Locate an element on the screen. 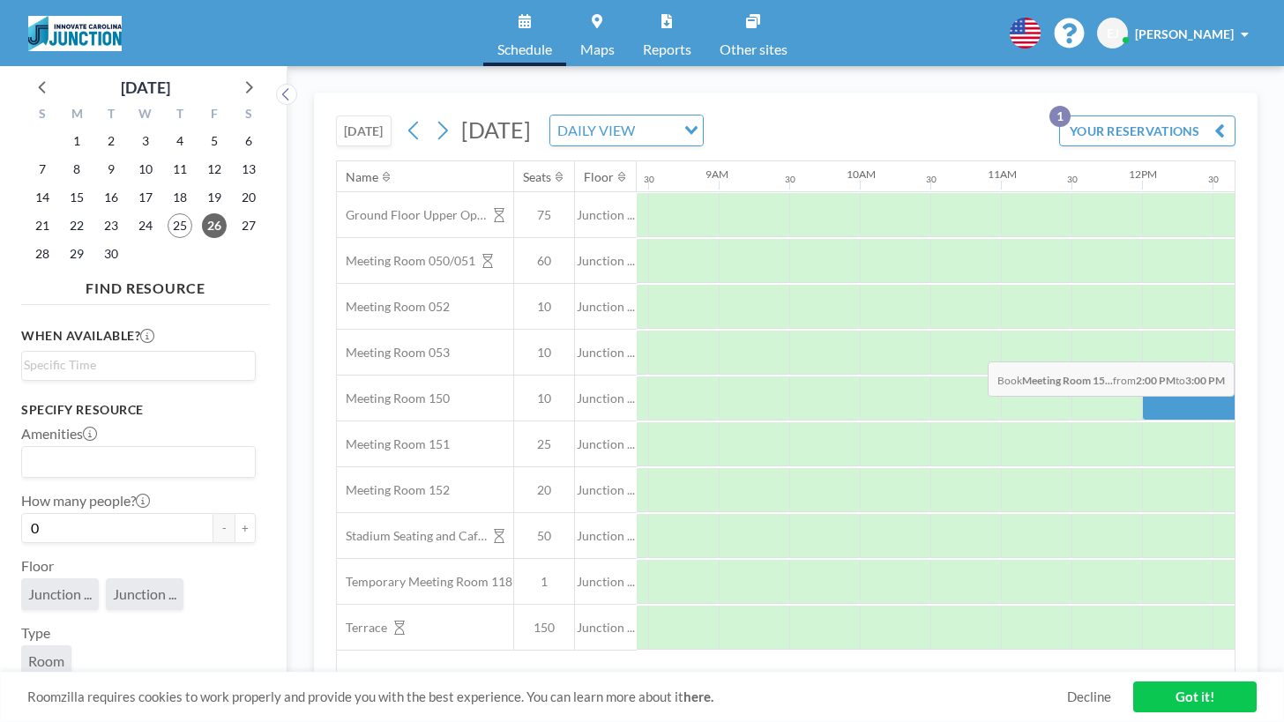  div: 12PM is located at coordinates (1143, 174).